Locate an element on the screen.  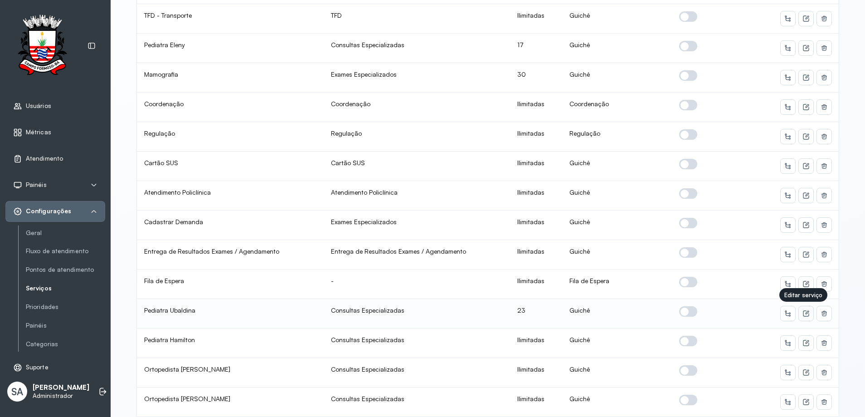
span: Suporte is located at coordinates (37, 367).